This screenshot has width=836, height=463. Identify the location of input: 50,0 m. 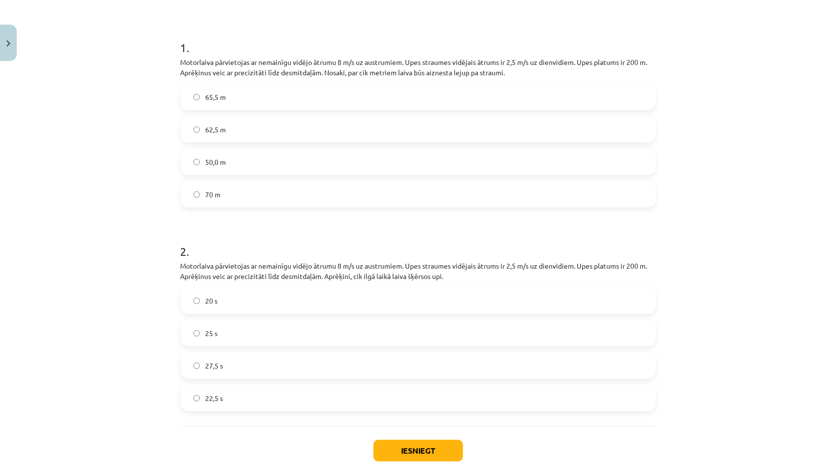
(196, 162).